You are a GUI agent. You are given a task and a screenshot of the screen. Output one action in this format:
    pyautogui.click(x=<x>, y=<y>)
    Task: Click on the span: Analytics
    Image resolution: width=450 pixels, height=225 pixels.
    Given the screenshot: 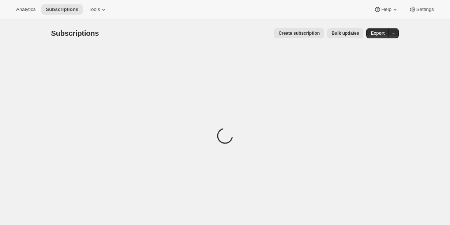 What is the action you would take?
    pyautogui.click(x=26, y=10)
    